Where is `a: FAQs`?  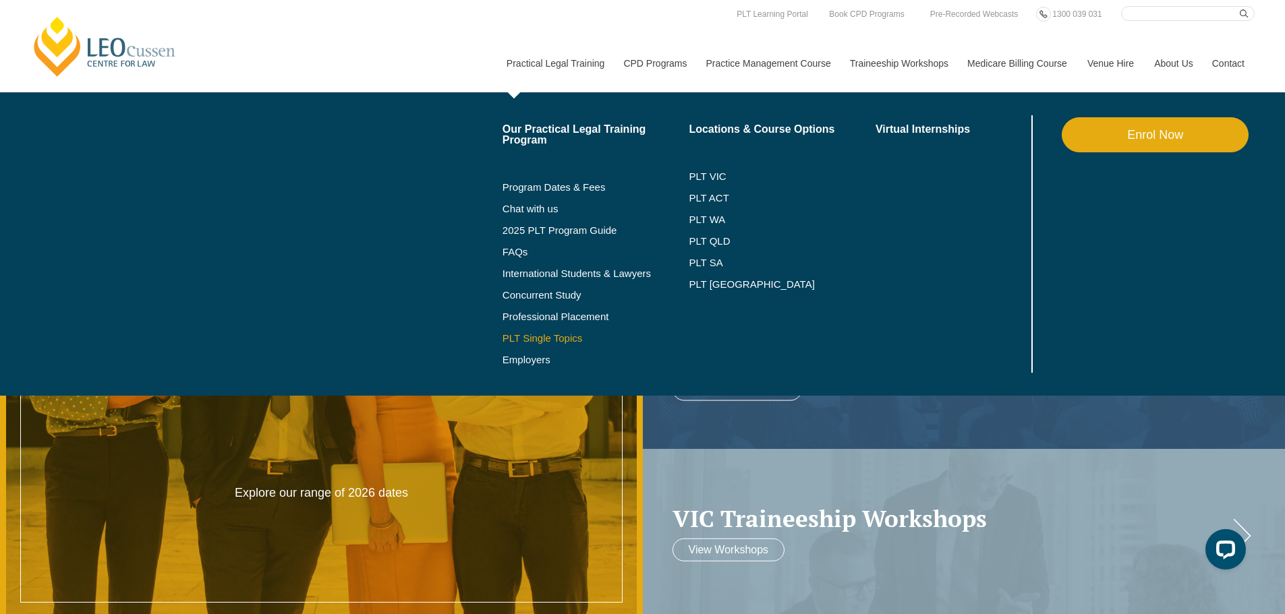 a: FAQs is located at coordinates (595, 252).